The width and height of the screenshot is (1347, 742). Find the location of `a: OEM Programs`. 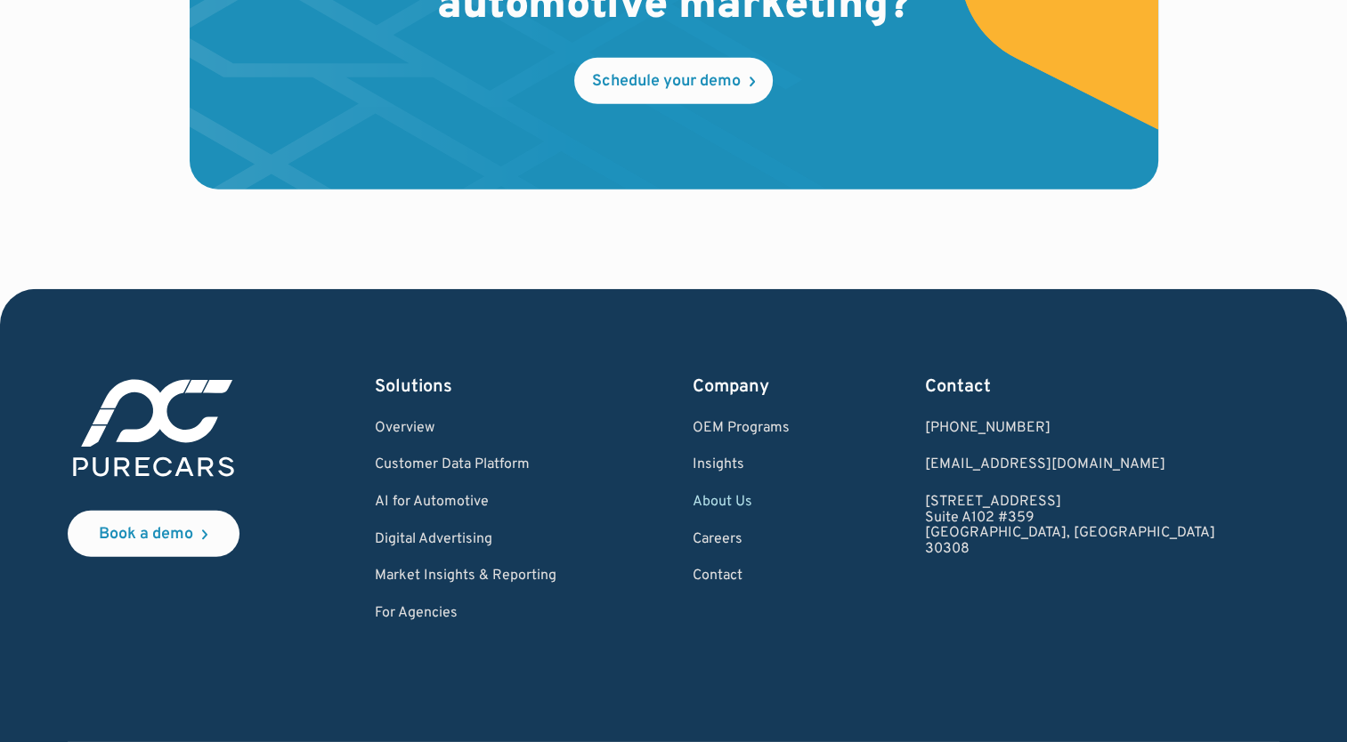

a: OEM Programs is located at coordinates (740, 429).